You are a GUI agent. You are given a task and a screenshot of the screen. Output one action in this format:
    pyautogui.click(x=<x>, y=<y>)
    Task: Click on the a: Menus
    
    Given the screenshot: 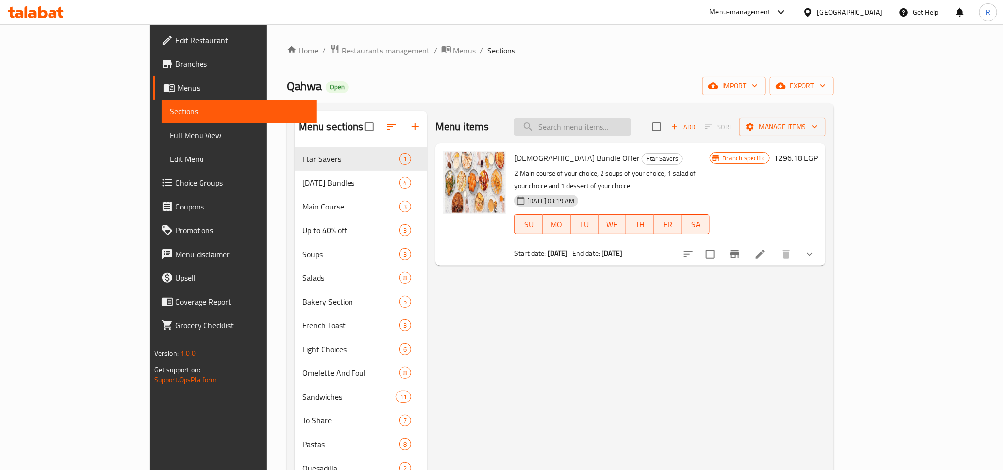 What is the action you would take?
    pyautogui.click(x=458, y=50)
    